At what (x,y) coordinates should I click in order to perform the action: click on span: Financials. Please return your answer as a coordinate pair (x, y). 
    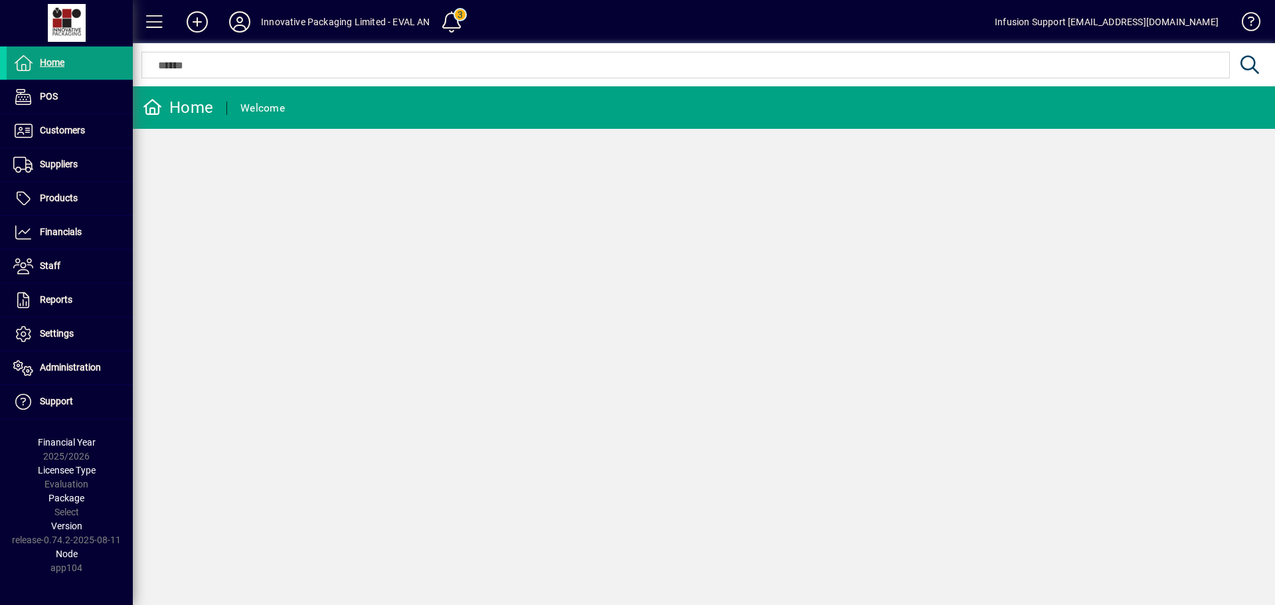
    Looking at the image, I should click on (60, 232).